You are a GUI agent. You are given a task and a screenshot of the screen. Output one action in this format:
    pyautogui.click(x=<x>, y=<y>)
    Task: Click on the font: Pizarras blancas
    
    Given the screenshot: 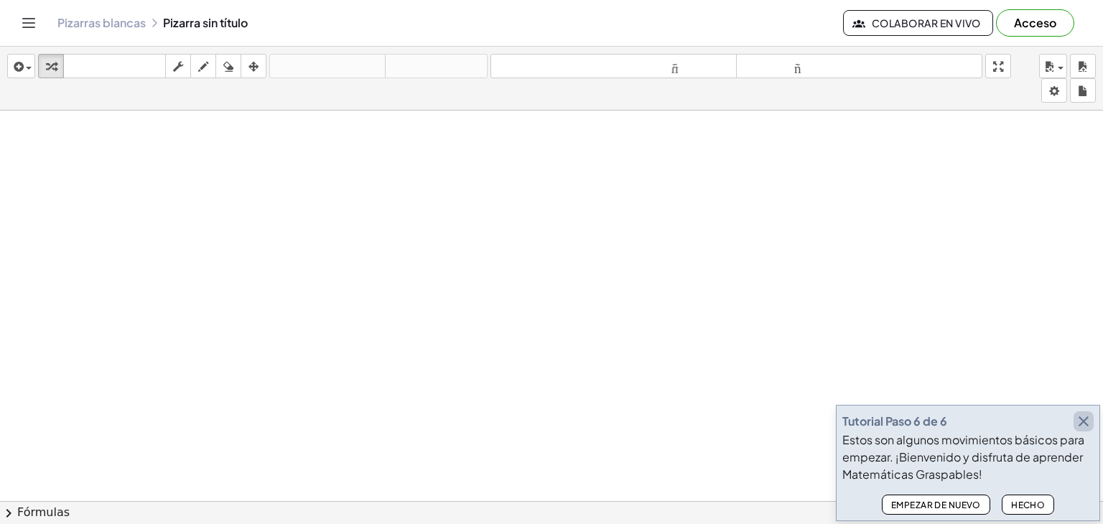 What is the action you would take?
    pyautogui.click(x=101, y=22)
    